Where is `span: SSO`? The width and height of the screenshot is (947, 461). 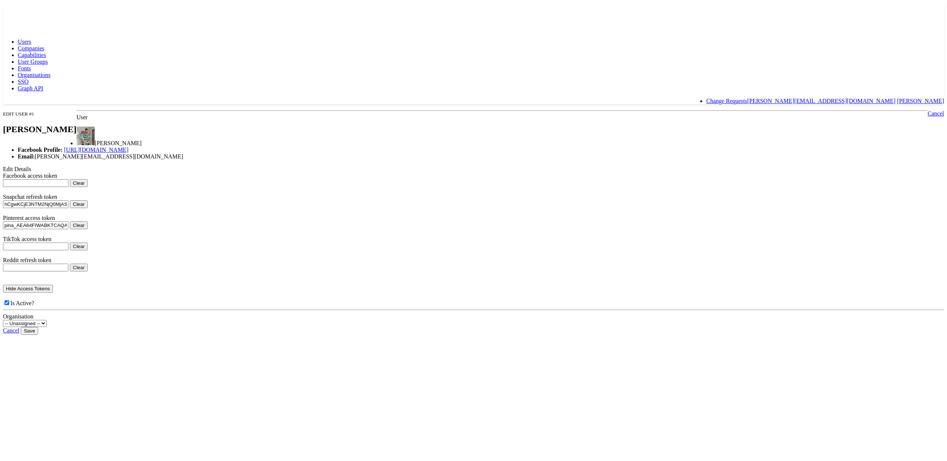 span: SSO is located at coordinates (23, 81).